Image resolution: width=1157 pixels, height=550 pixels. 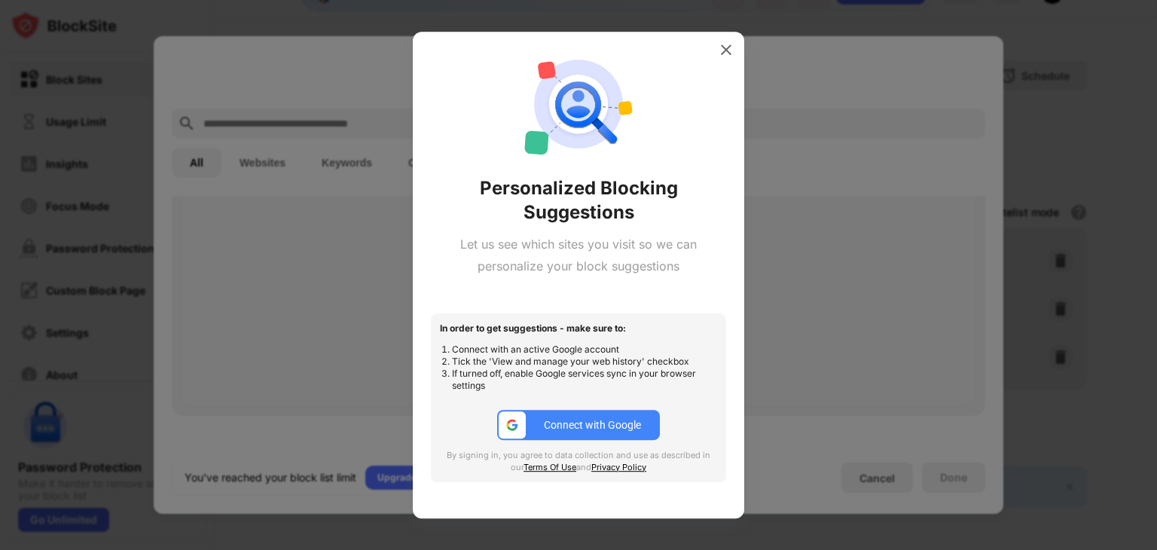 I want to click on li: Connect with an active Google account, so click(x=585, y=350).